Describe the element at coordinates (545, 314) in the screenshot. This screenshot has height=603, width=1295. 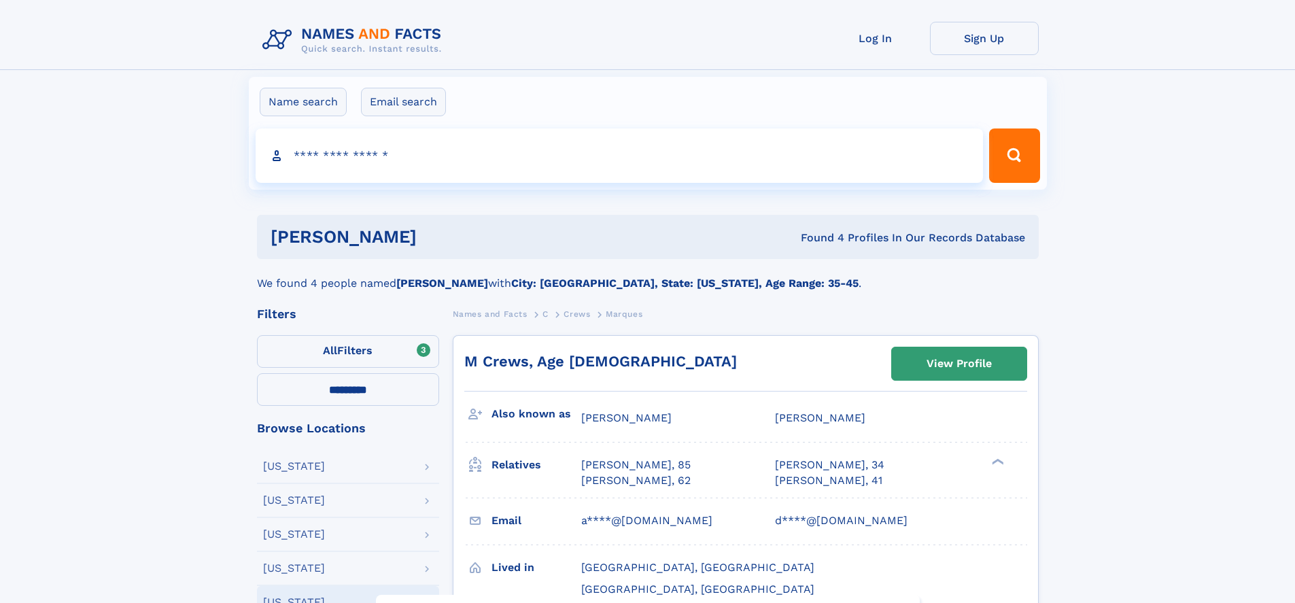
I see `span: C` at that location.